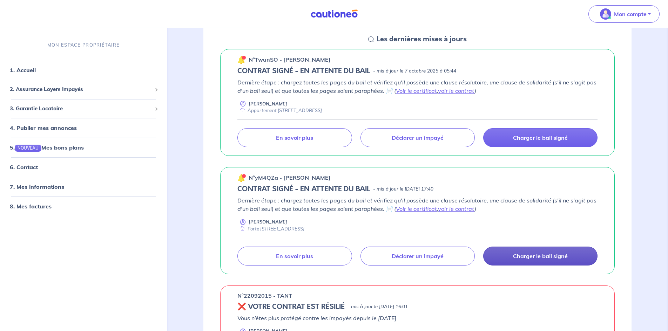  I want to click on span: 3. Garantie Locataire, so click(81, 108).